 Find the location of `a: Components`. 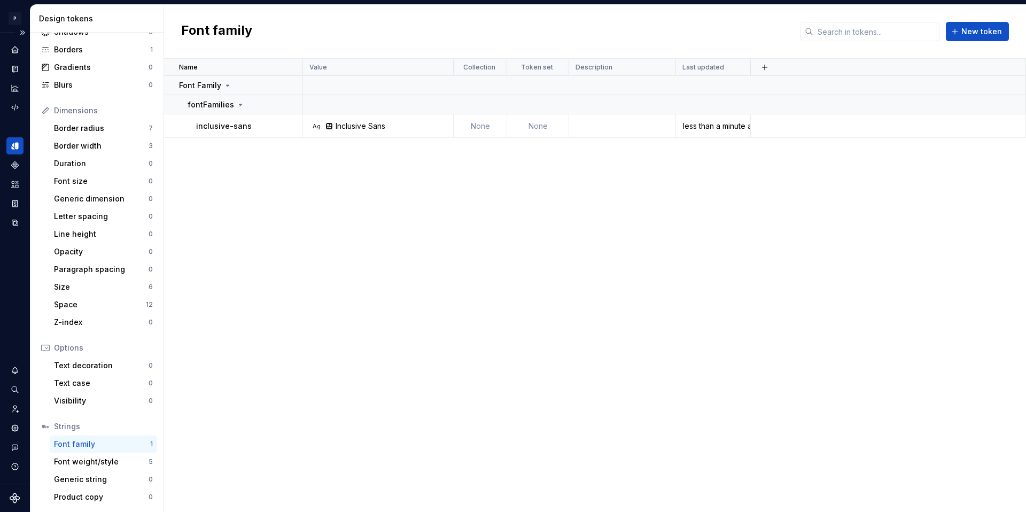

a: Components is located at coordinates (15, 165).